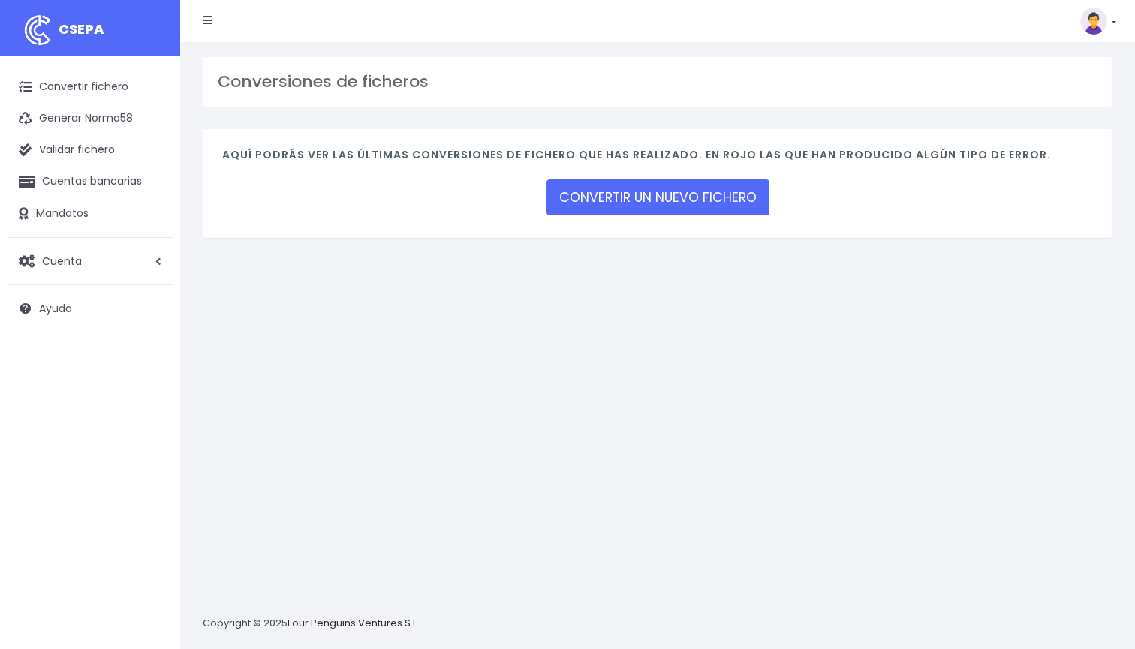  What do you see at coordinates (658, 197) in the screenshot?
I see `a: CONVERTIR UN NUEVO FICHERO` at bounding box center [658, 197].